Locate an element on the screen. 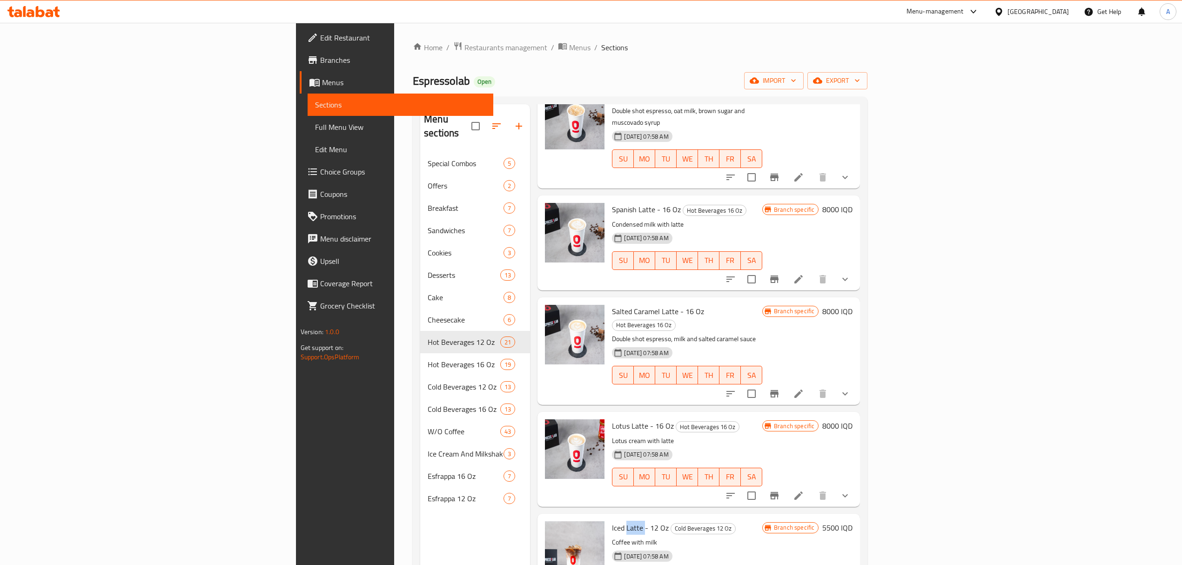 Image resolution: width=1182 pixels, height=565 pixels. button: Add section is located at coordinates (519, 126).